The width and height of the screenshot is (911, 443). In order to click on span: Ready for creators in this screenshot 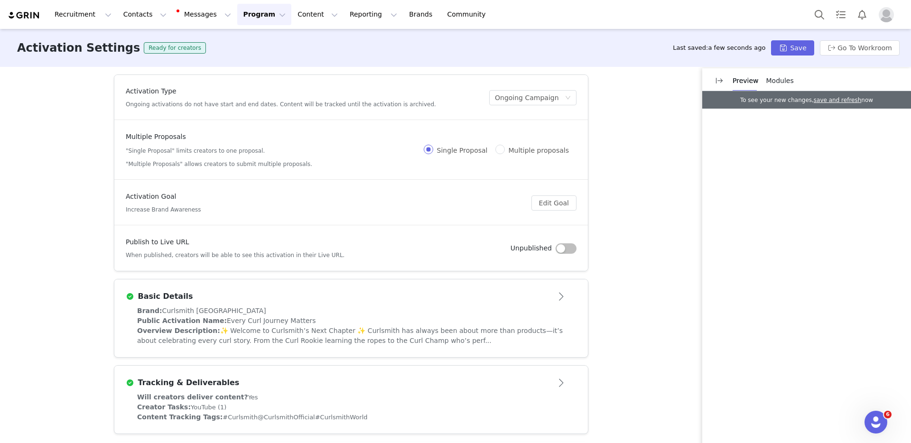, I will do `click(175, 48)`.